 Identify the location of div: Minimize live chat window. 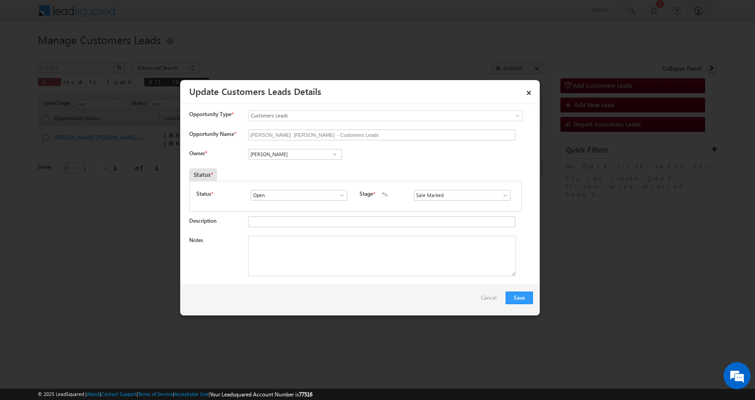
(158, 15).